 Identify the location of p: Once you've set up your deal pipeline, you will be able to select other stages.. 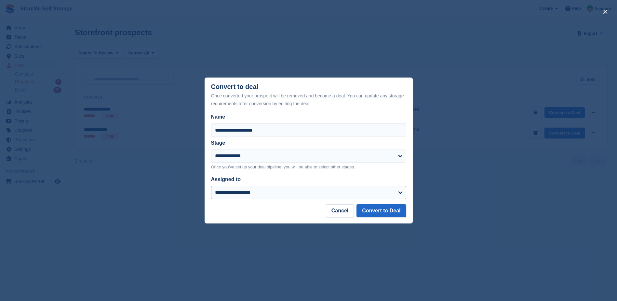
(309, 167).